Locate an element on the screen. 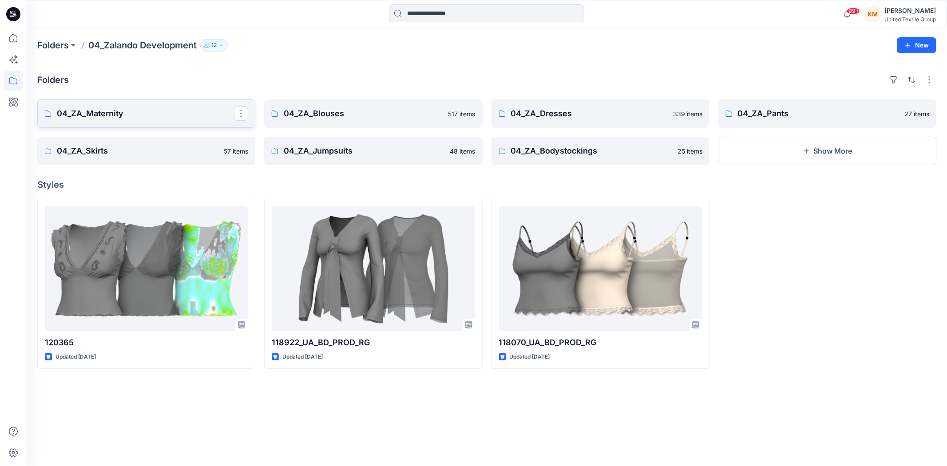 Image resolution: width=947 pixels, height=466 pixels. button: New is located at coordinates (916, 45).